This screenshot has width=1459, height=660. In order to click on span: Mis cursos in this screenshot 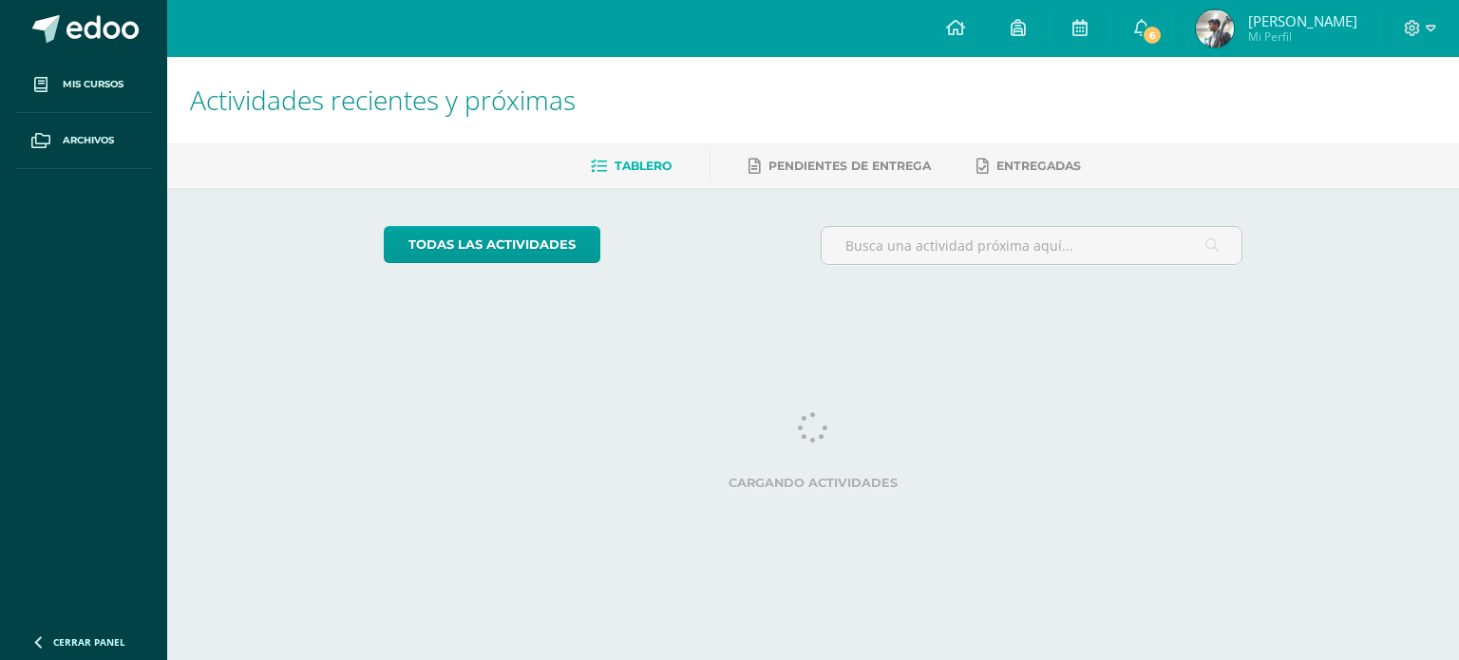, I will do `click(93, 85)`.